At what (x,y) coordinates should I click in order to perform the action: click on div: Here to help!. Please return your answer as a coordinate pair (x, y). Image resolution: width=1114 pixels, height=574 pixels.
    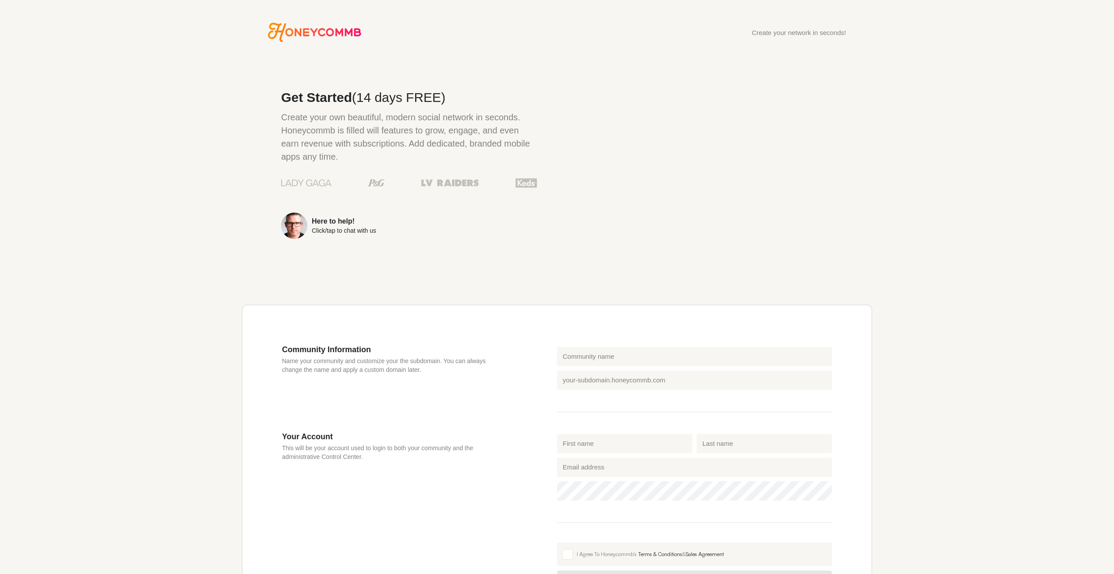
    Looking at the image, I should click on (344, 221).